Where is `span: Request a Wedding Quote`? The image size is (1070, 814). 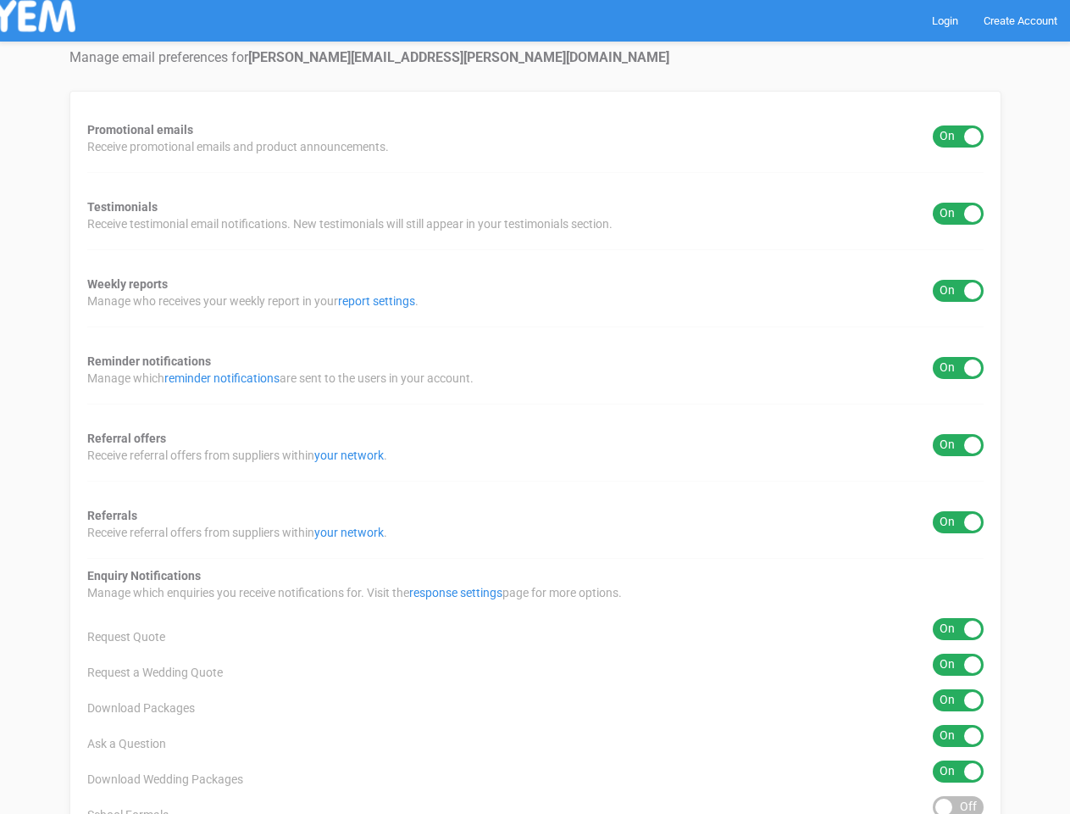
span: Request a Wedding Quote is located at coordinates (155, 672).